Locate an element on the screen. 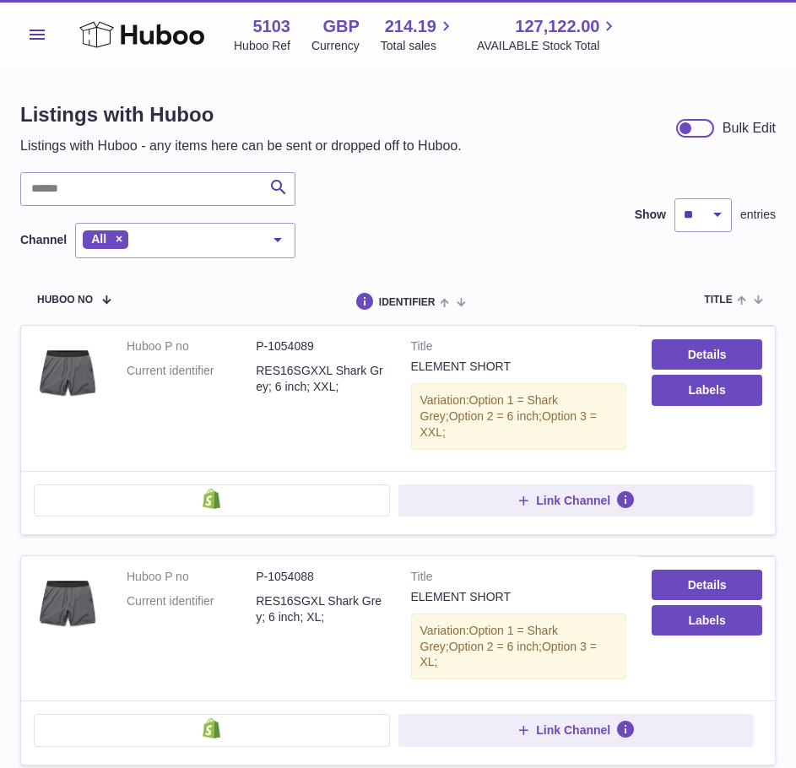 Image resolution: width=796 pixels, height=768 pixels. div: Huboo Ref is located at coordinates (262, 46).